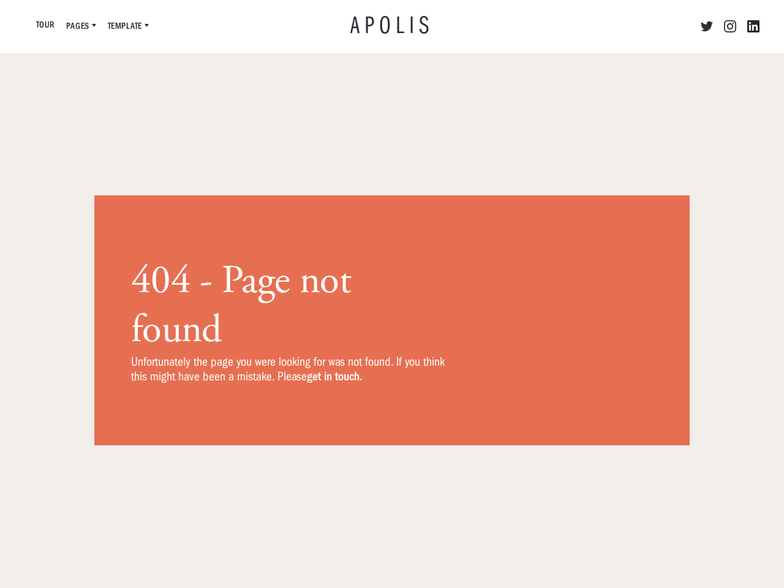 This screenshot has height=588, width=784. I want to click on a: get in touch., so click(334, 376).